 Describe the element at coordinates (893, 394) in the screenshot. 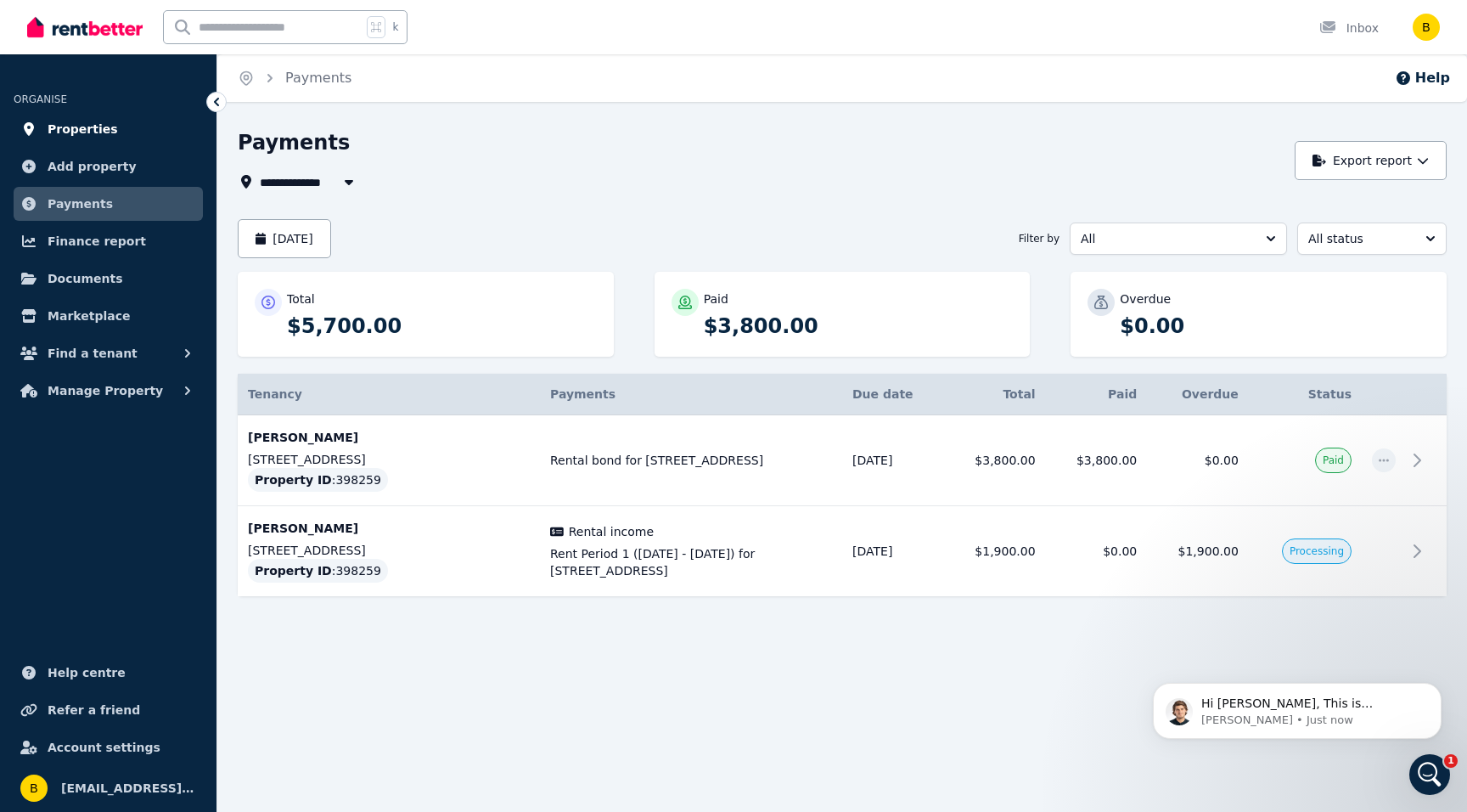

I see `th: Due date` at that location.